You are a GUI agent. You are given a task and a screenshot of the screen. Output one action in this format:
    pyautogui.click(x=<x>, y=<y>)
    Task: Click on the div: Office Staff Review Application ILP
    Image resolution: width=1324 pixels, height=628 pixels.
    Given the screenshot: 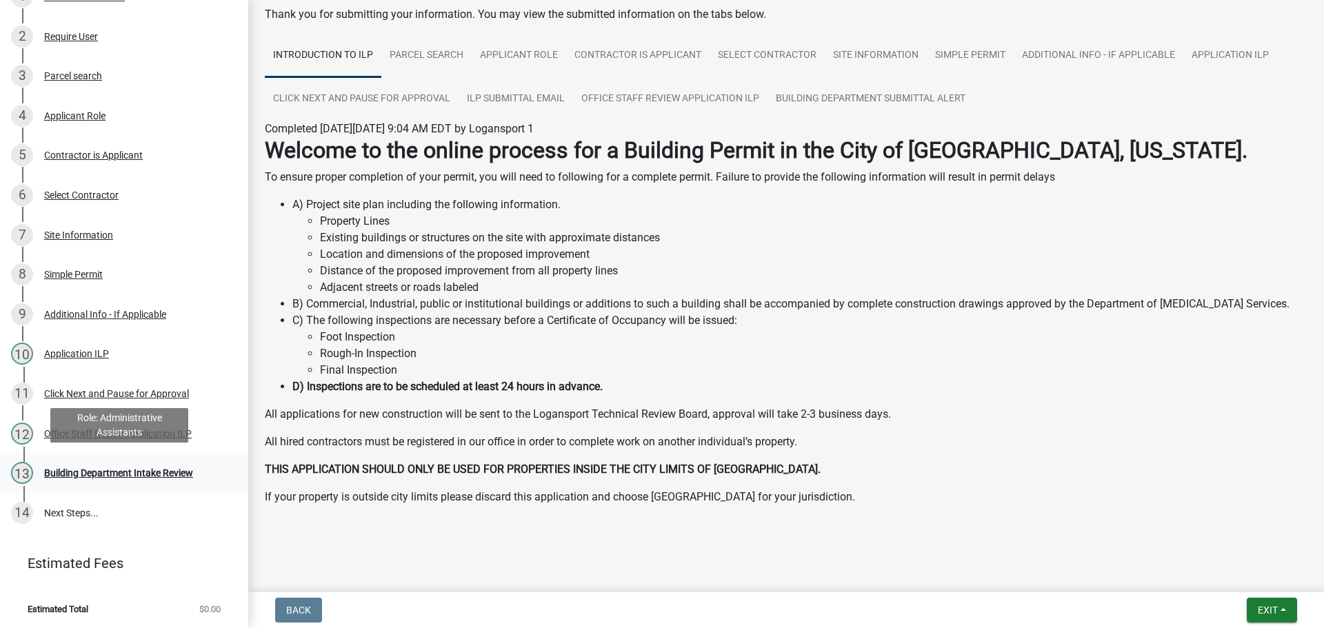 What is the action you would take?
    pyautogui.click(x=118, y=434)
    